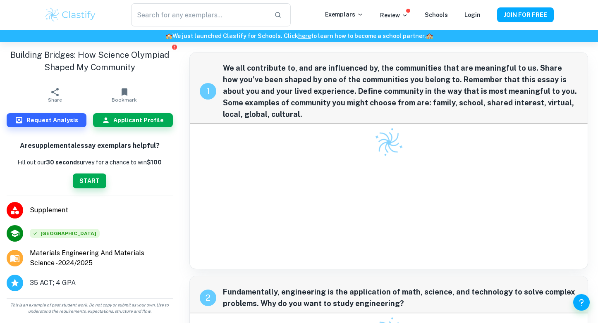 The height and width of the screenshot is (323, 598). What do you see at coordinates (46, 120) in the screenshot?
I see `button: Request Analysis` at bounding box center [46, 120].